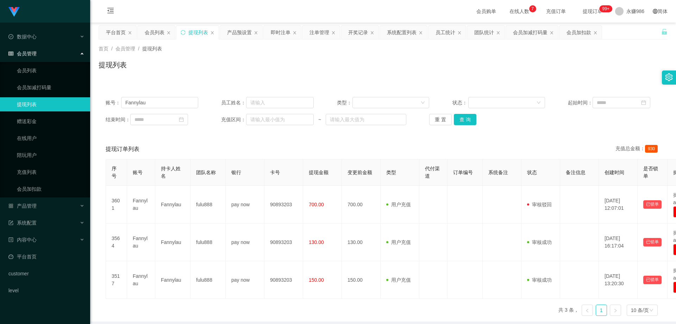 The width and height of the screenshot is (676, 324). What do you see at coordinates (664, 32) in the screenshot?
I see `i: 图标: unlock` at bounding box center [664, 32].